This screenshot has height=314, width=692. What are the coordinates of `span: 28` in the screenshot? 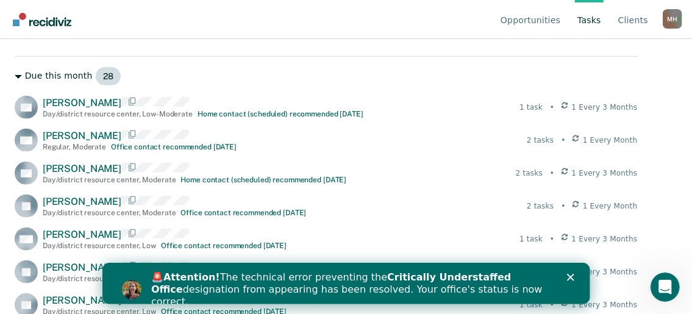 It's located at (108, 76).